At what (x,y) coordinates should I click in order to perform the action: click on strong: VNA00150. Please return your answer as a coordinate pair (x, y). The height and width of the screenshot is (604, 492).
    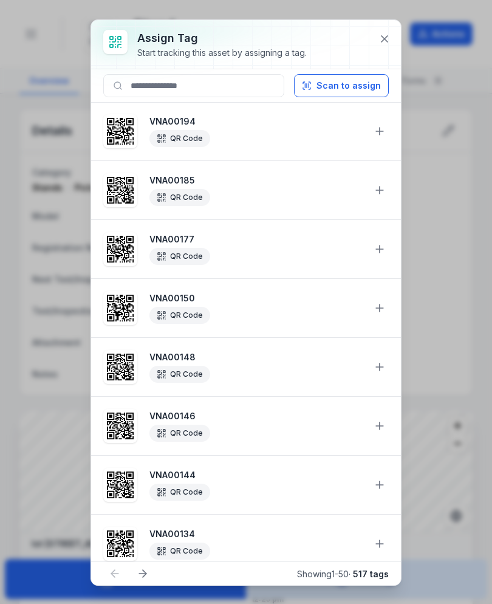
    Looking at the image, I should click on (256, 298).